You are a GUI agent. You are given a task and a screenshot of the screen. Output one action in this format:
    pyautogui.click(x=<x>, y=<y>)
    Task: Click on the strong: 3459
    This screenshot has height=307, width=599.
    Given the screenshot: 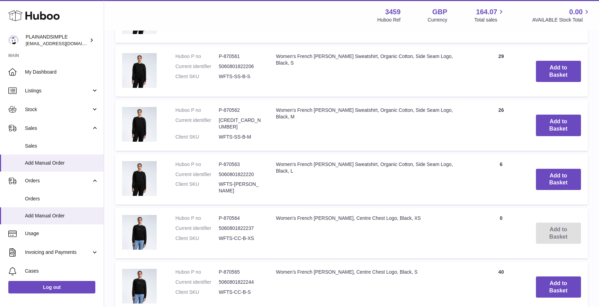 What is the action you would take?
    pyautogui.click(x=393, y=12)
    